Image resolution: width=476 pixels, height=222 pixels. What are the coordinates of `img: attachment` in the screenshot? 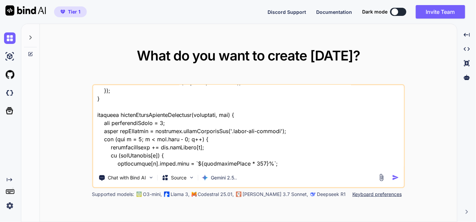 It's located at (382, 177).